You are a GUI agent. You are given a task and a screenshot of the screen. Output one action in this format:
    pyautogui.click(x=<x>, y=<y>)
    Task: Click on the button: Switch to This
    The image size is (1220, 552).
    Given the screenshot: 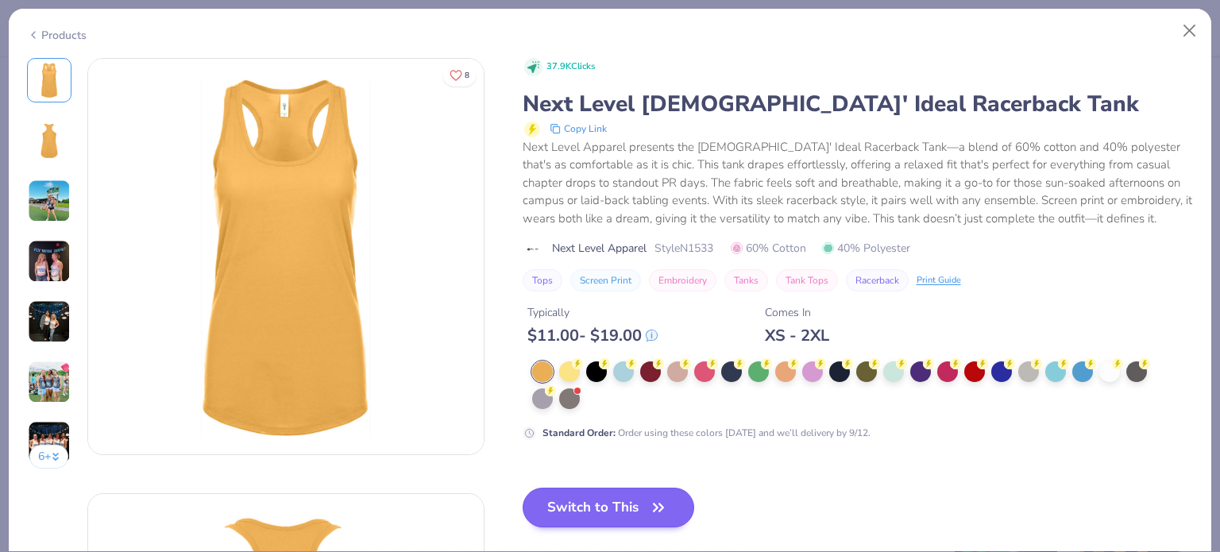 What is the action you would take?
    pyautogui.click(x=609, y=508)
    